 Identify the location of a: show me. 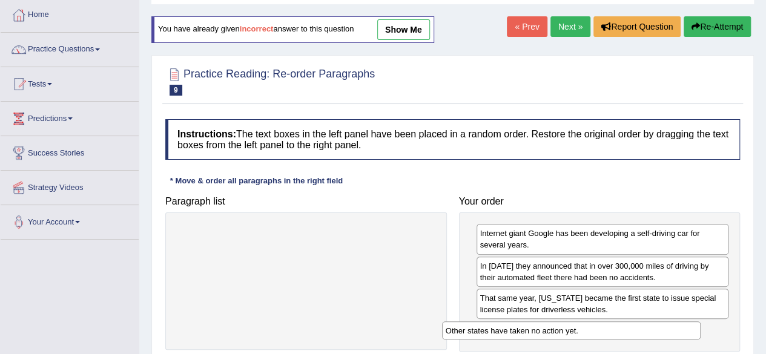
(403, 30).